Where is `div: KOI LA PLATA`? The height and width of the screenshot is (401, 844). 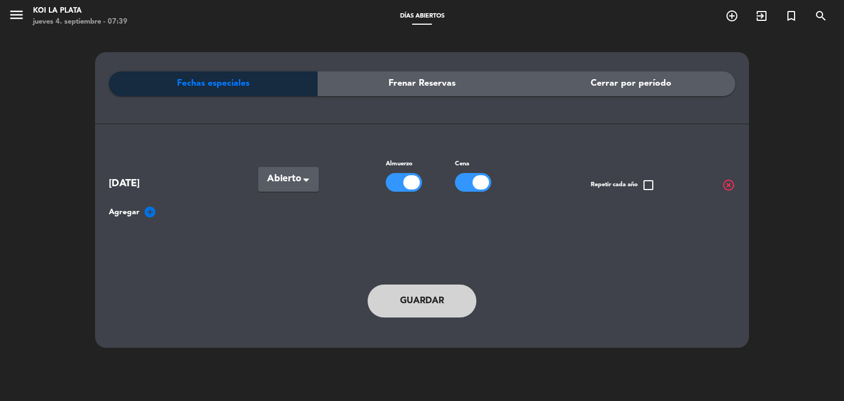 div: KOI LA PLATA is located at coordinates (80, 11).